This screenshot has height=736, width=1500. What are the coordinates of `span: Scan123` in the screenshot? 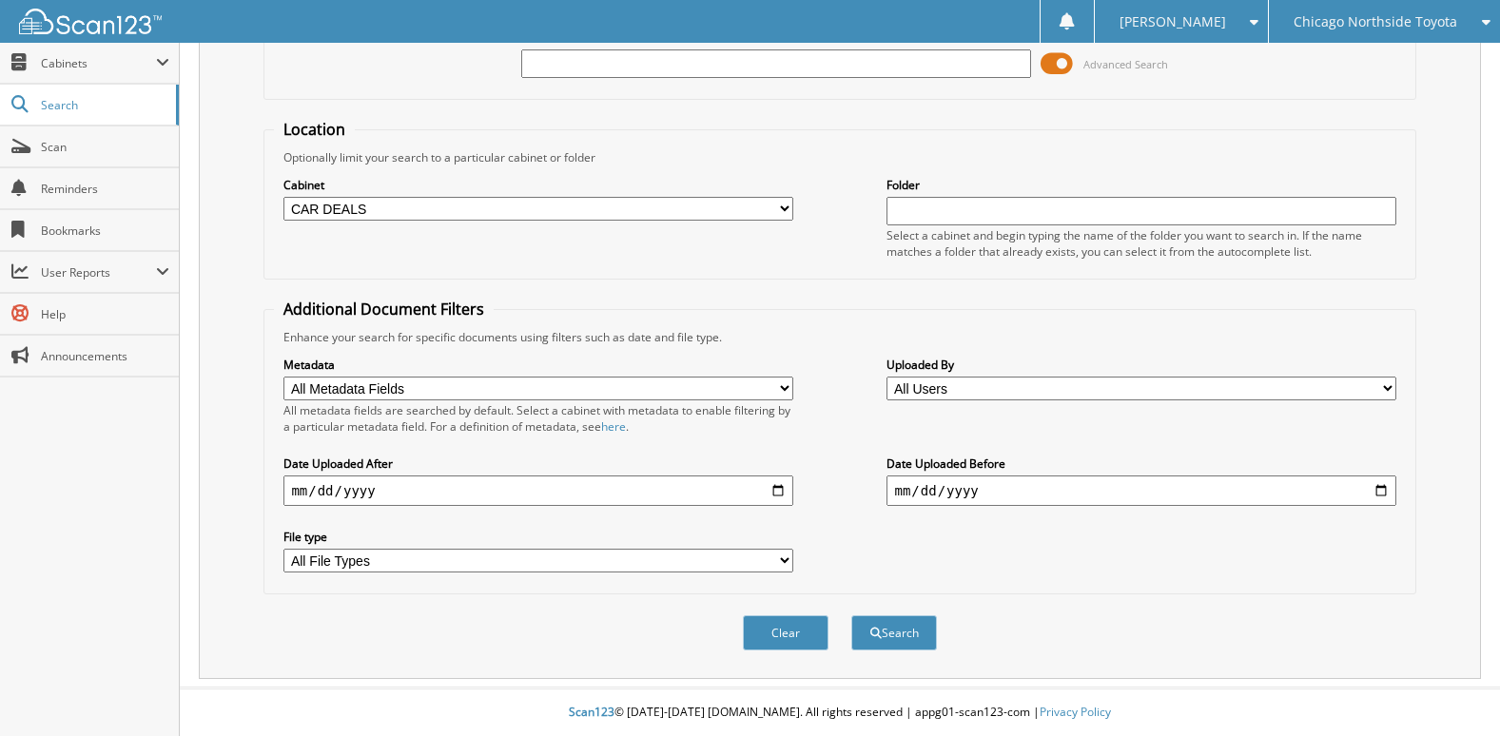 It's located at (592, 711).